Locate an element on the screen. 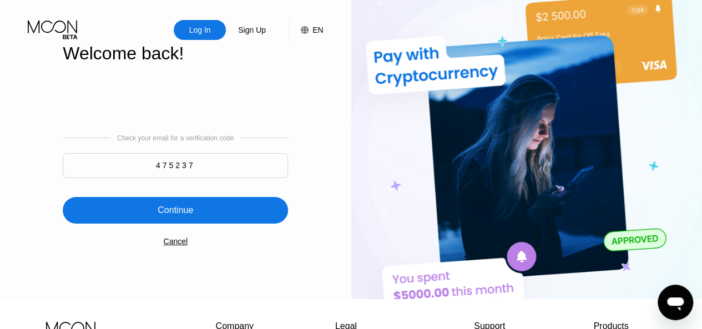  div: Cancel is located at coordinates (175, 241).